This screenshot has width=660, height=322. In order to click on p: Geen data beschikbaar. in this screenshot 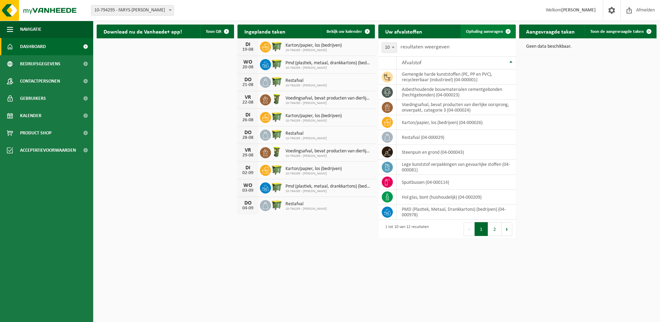, I will do `click(587, 47)`.